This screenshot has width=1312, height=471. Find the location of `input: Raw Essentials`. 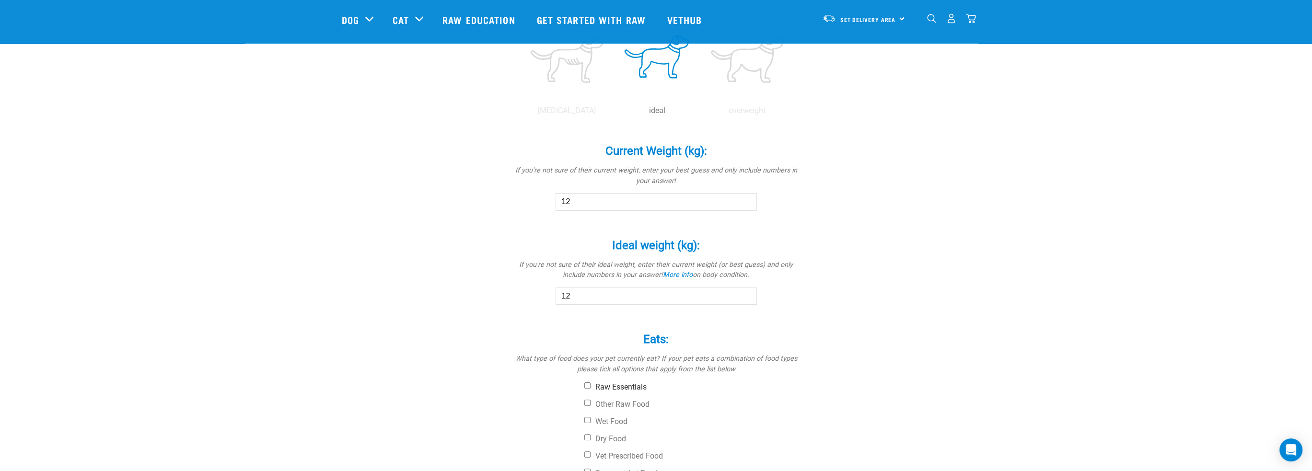

input: Raw Essentials is located at coordinates (587, 385).